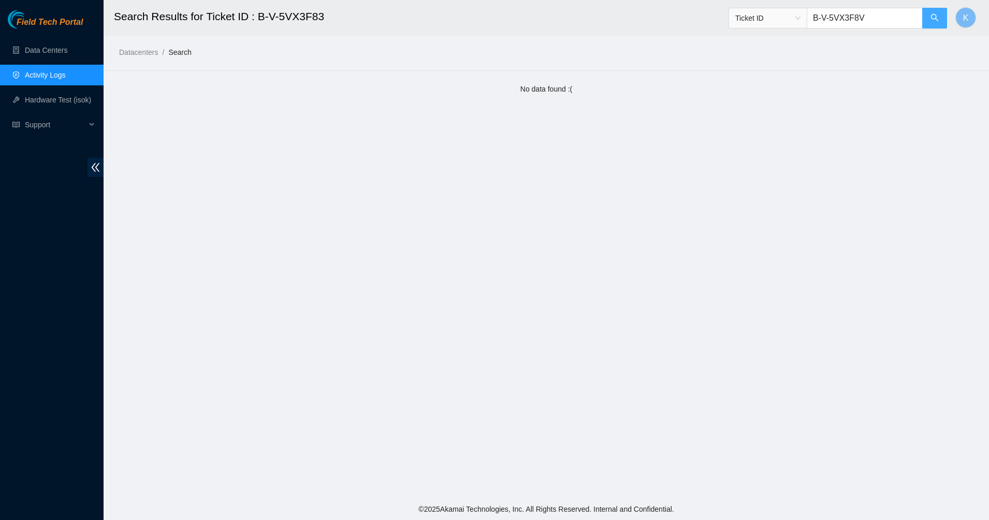 Image resolution: width=989 pixels, height=520 pixels. What do you see at coordinates (30, 19) in the screenshot?
I see `img: Akamai Technologies` at bounding box center [30, 19].